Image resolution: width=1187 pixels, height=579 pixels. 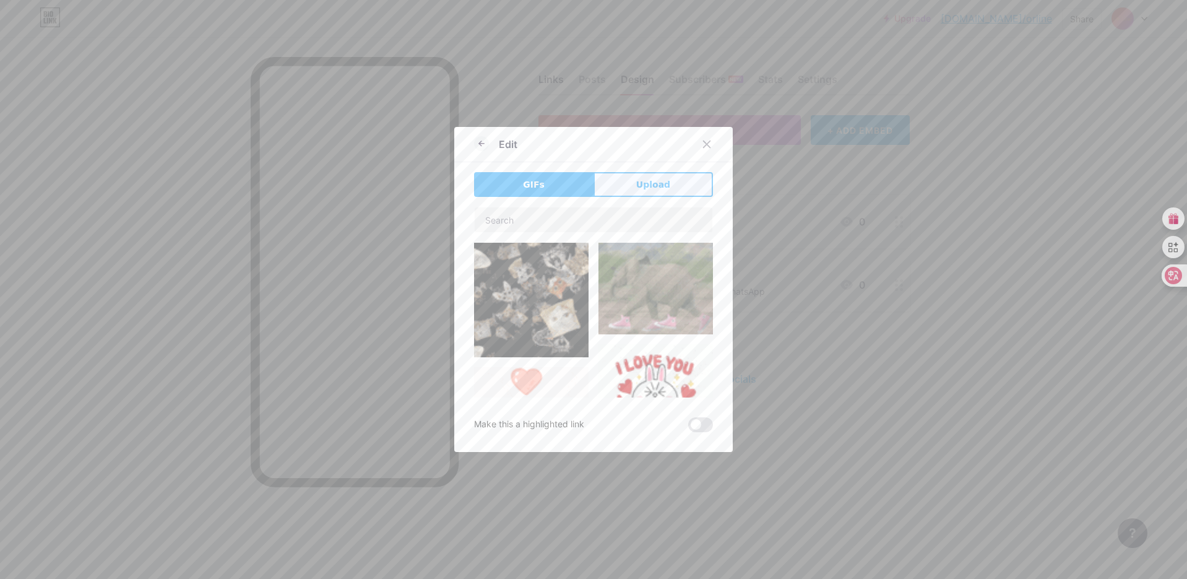 What do you see at coordinates (653, 184) in the screenshot?
I see `button: Upload` at bounding box center [653, 184].